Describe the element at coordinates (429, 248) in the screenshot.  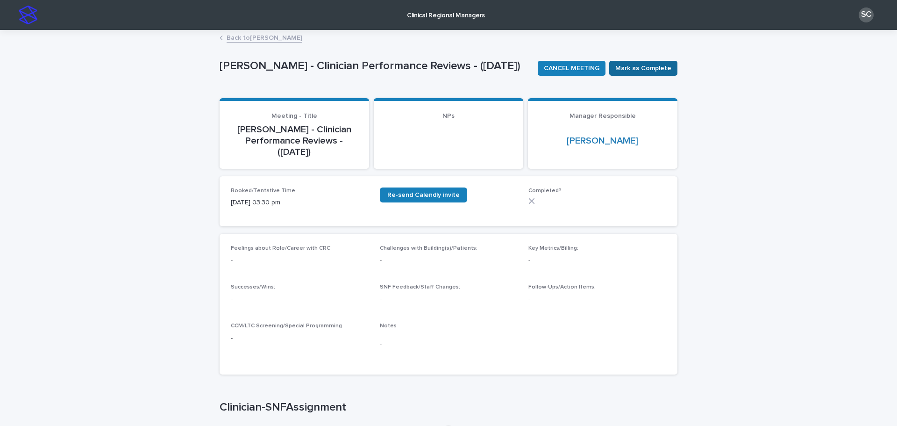
I see `span: Challenges with Building(s)/Patients:` at that location.